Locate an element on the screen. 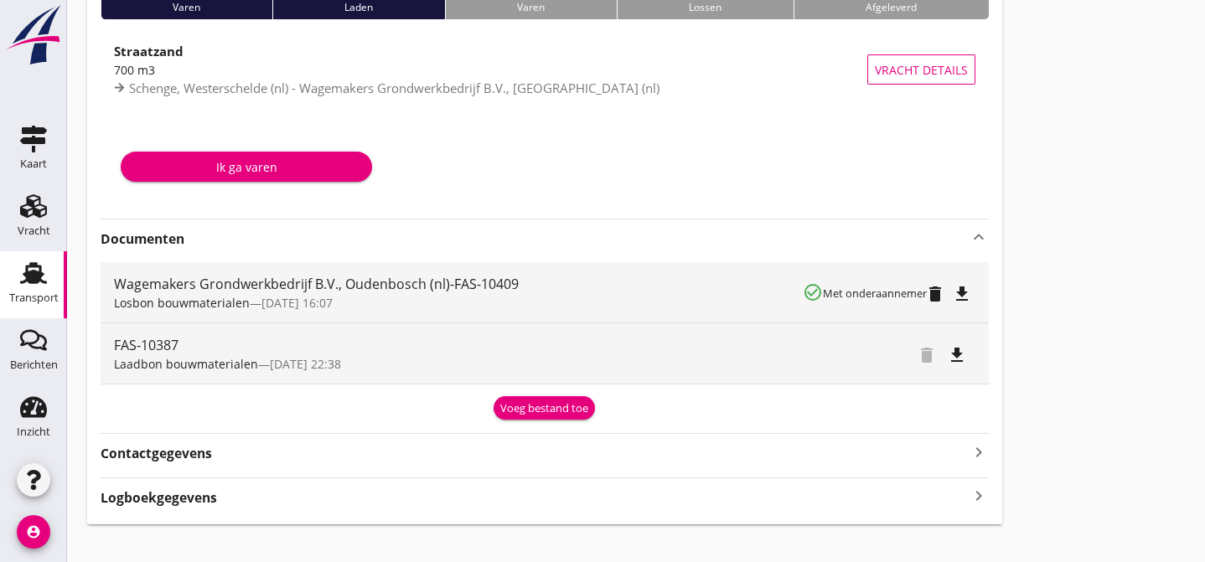 This screenshot has width=1205, height=562. span: Losbon bouwmaterialen is located at coordinates (182, 303).